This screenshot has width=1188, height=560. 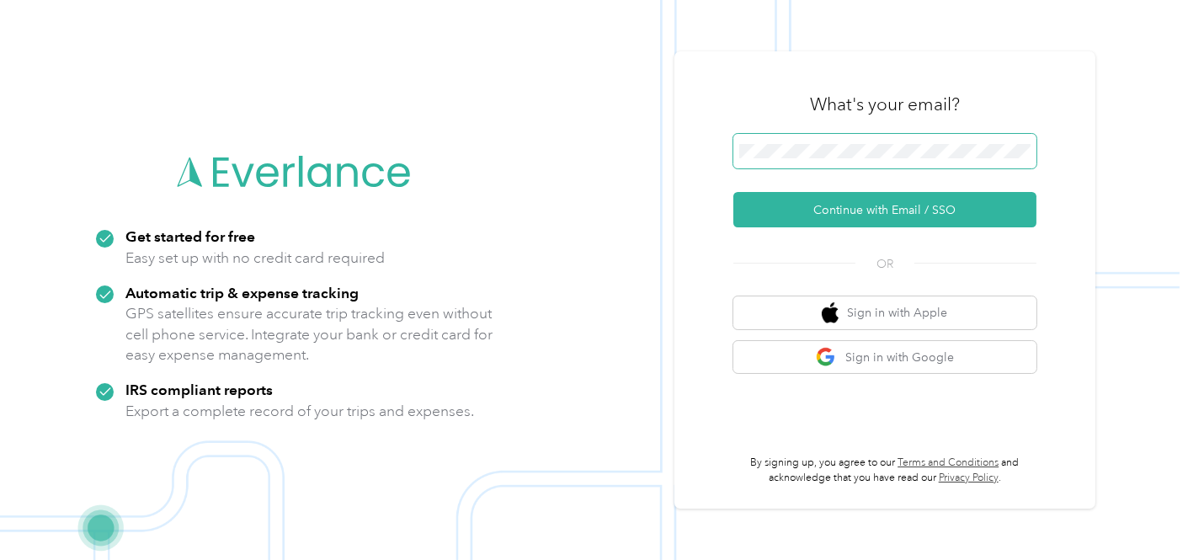 What do you see at coordinates (830, 312) in the screenshot?
I see `img: apple logo` at bounding box center [830, 312].